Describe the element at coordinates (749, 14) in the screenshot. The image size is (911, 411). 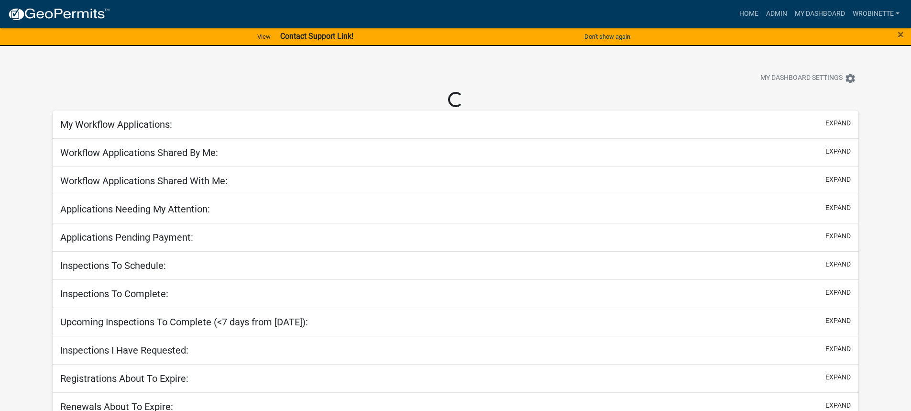
I see `a: Home` at that location.